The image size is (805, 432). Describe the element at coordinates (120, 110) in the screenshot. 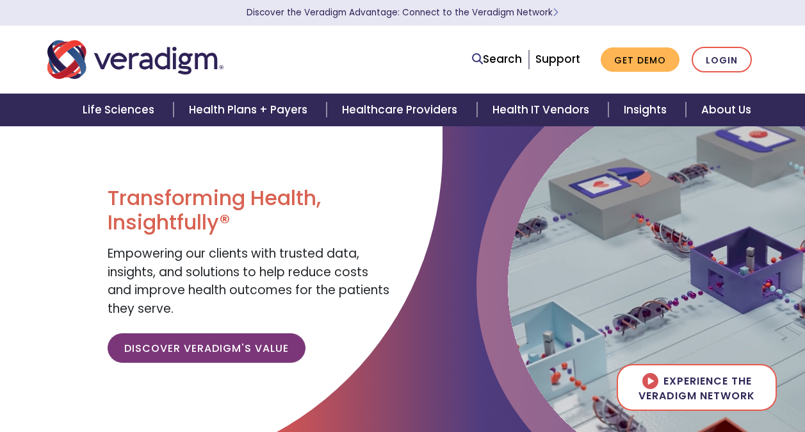

I see `a: Life Sciences` at that location.